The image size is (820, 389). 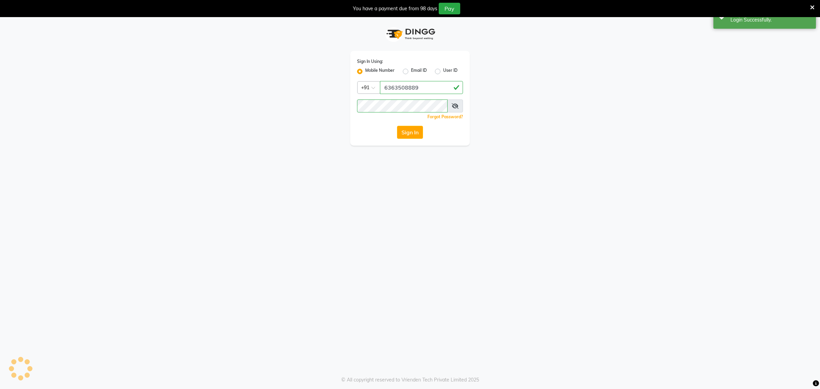 I want to click on label: User ID, so click(x=450, y=71).